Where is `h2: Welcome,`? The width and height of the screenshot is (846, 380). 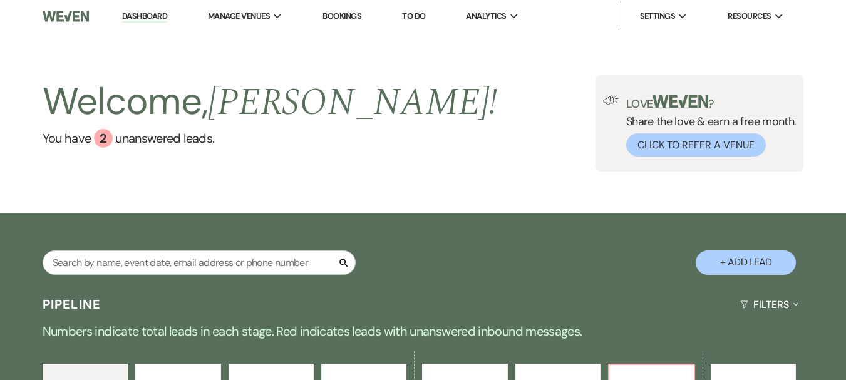
h2: Welcome, is located at coordinates (270, 102).